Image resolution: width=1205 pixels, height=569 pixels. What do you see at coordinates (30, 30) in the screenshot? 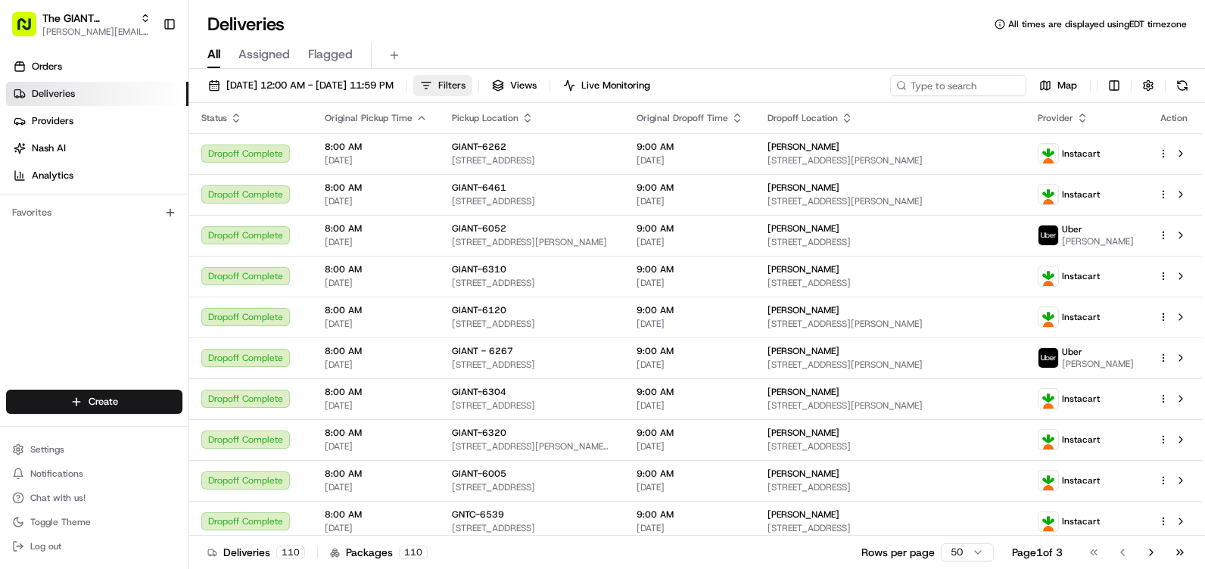
I see `img: Nash` at bounding box center [30, 30].